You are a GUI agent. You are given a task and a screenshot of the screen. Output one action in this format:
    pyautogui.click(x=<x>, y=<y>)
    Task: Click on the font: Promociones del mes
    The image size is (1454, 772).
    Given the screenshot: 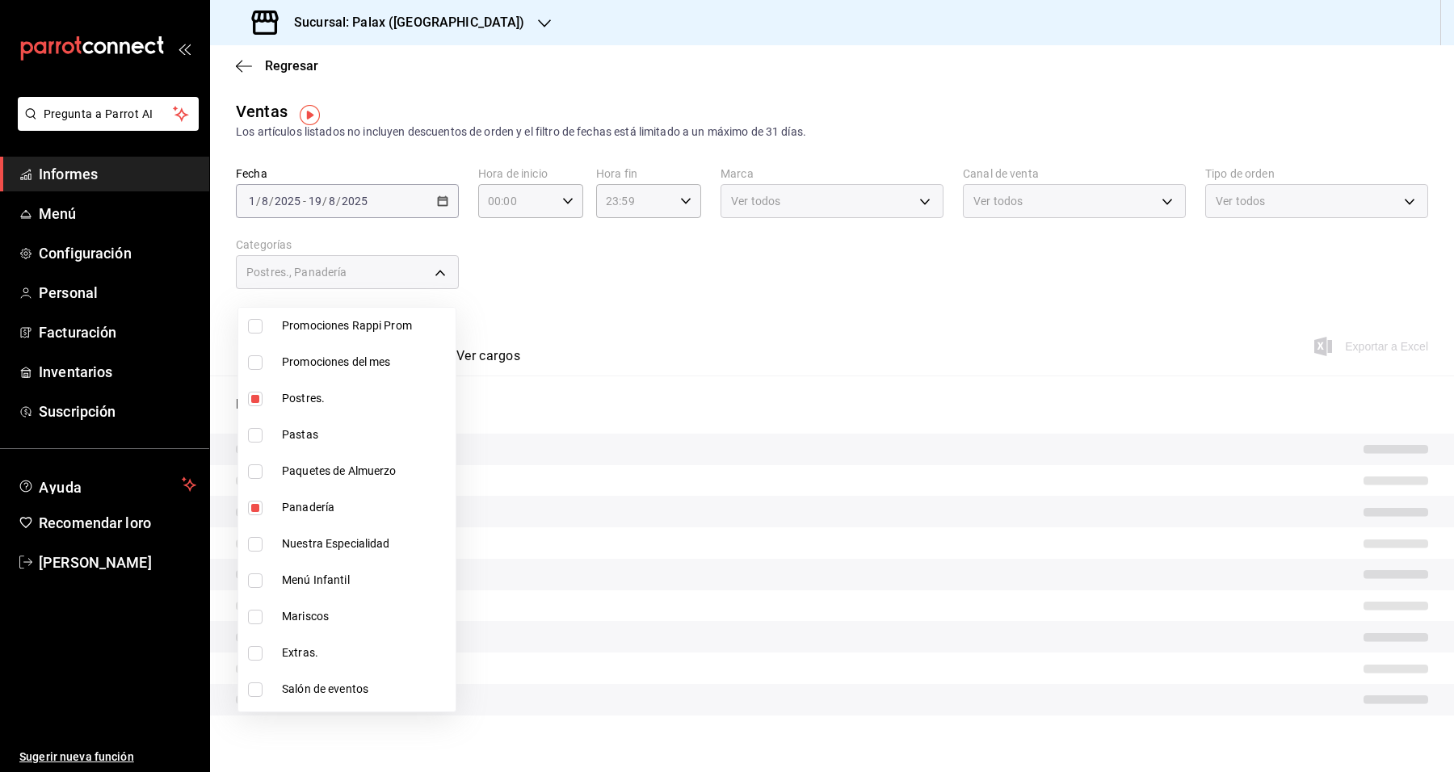 What is the action you would take?
    pyautogui.click(x=336, y=362)
    